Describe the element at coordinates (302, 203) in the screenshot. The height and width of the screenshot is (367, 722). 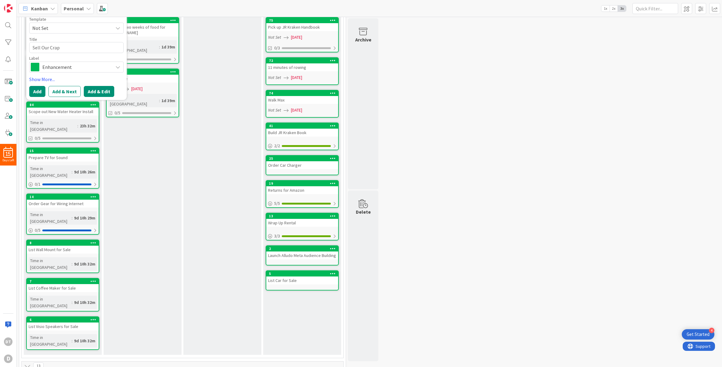
I see `div: 5/5` at that location.